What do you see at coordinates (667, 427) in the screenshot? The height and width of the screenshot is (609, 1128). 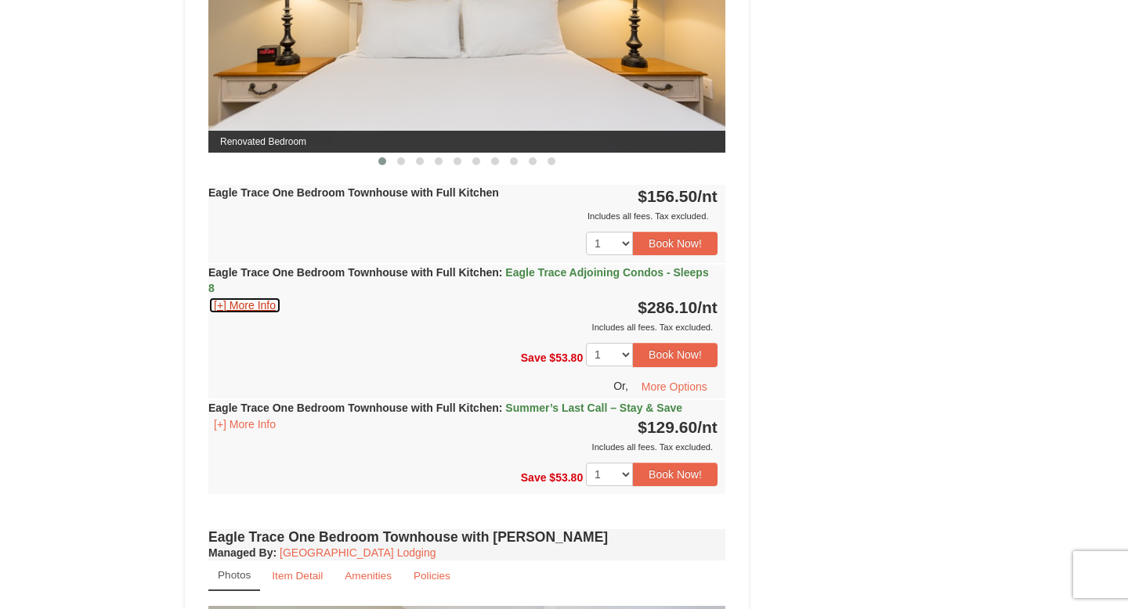 I see `span: $129.60` at bounding box center [667, 427].